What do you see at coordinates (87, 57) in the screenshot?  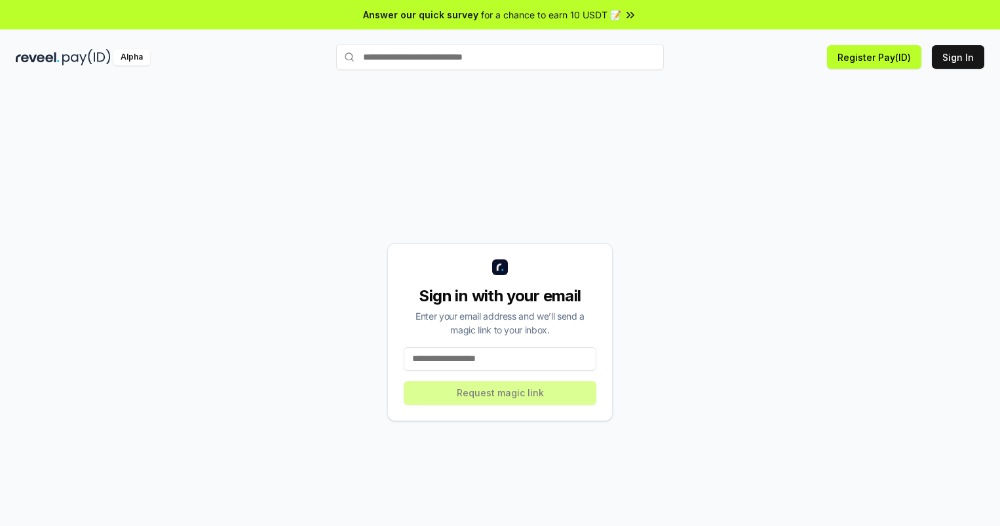 I see `img: pay_id` at bounding box center [87, 57].